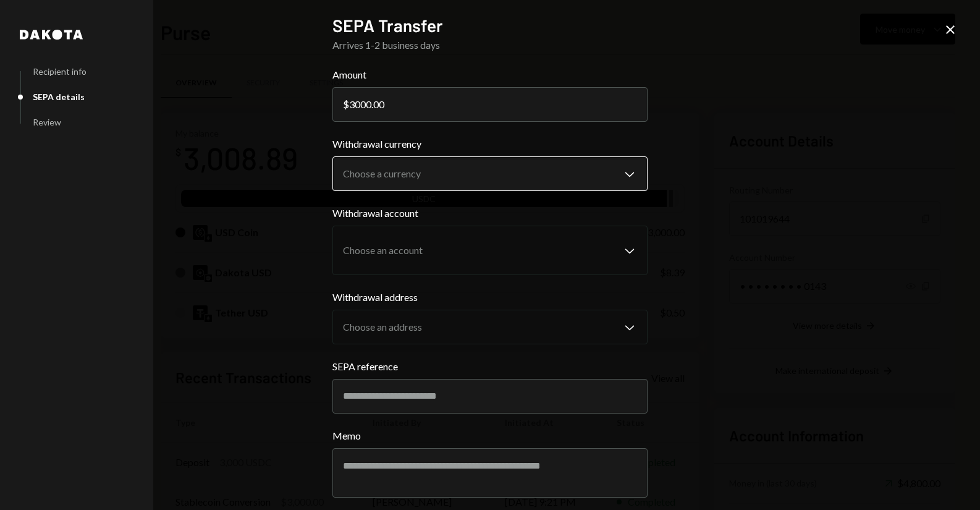 This screenshot has height=510, width=980. What do you see at coordinates (490, 174) in the screenshot?
I see `button: Withdrawal currency` at bounding box center [490, 174].